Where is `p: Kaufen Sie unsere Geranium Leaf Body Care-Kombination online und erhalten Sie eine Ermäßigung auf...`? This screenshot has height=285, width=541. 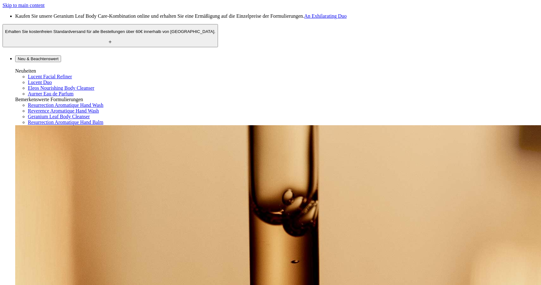 p: Kaufen Sie unsere Geranium Leaf Body Care-Kombination online und erhalten Sie eine Ermäßigung auf... is located at coordinates (277, 16).